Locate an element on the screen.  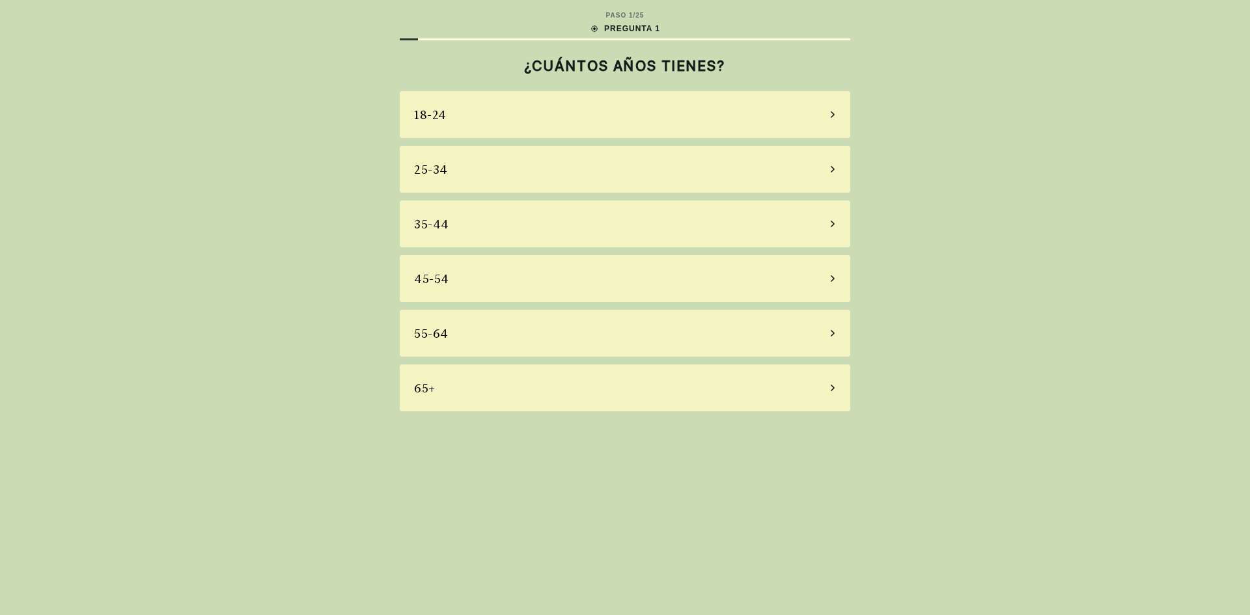
div: 35-44 is located at coordinates (432, 224).